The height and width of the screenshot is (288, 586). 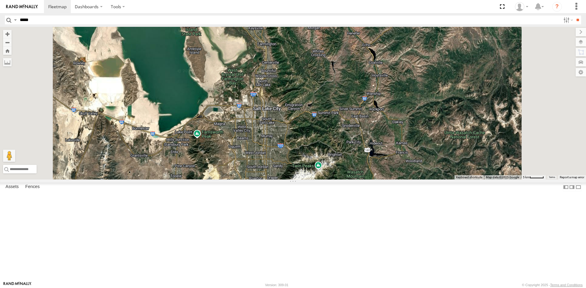 I want to click on label: Map Settings, so click(x=581, y=72).